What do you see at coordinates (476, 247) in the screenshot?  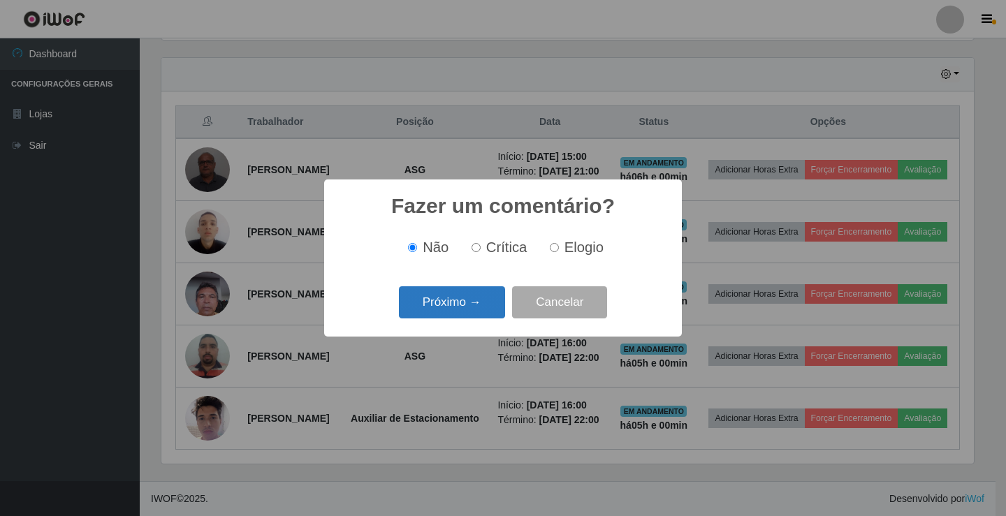 I see `input: Crítica` at bounding box center [476, 247].